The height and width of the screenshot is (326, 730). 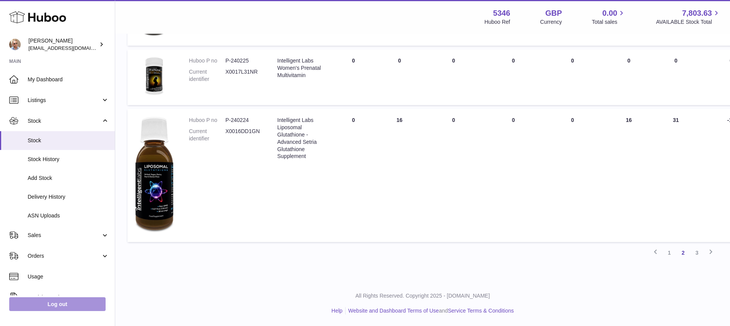 I want to click on a: 0.00 Total sales, so click(x=609, y=17).